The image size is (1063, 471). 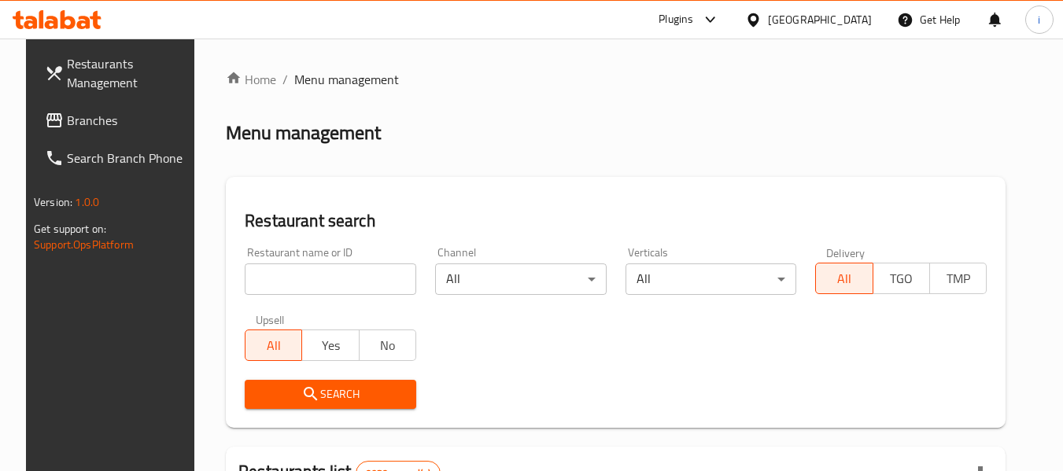 What do you see at coordinates (303, 133) in the screenshot?
I see `h2: Menu management` at bounding box center [303, 133].